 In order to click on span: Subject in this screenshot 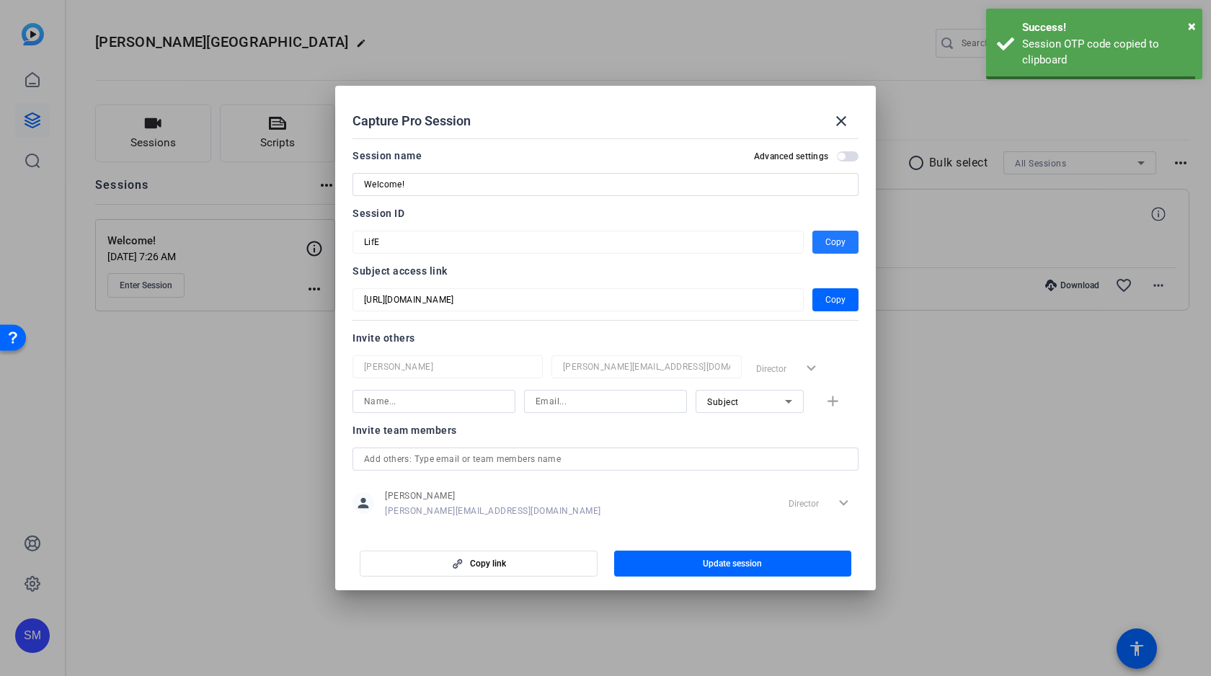, I will do `click(723, 402)`.